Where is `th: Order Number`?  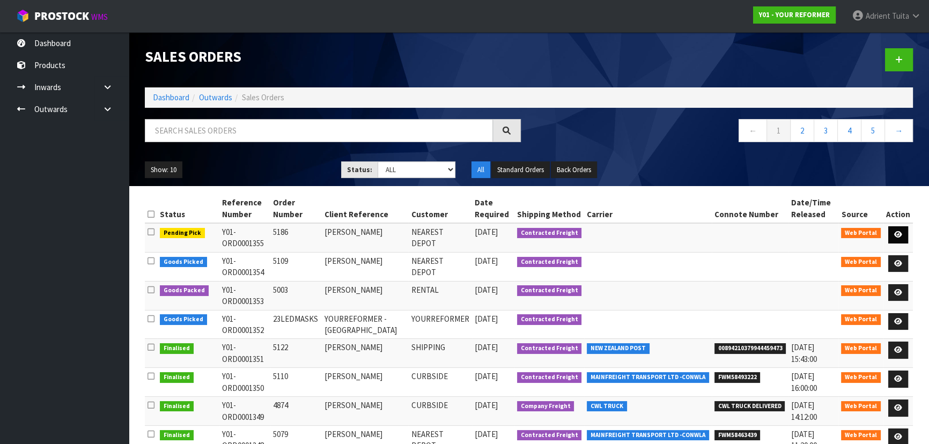
th: Order Number is located at coordinates (296, 209).